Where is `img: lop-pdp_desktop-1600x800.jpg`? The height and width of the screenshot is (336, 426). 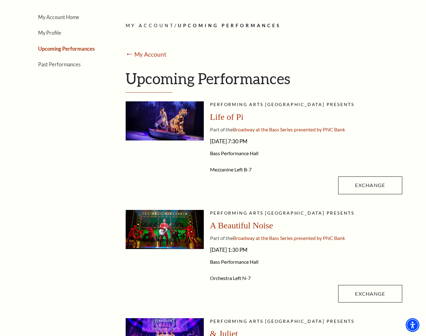 img: lop-pdp_desktop-1600x800.jpg is located at coordinates (165, 121).